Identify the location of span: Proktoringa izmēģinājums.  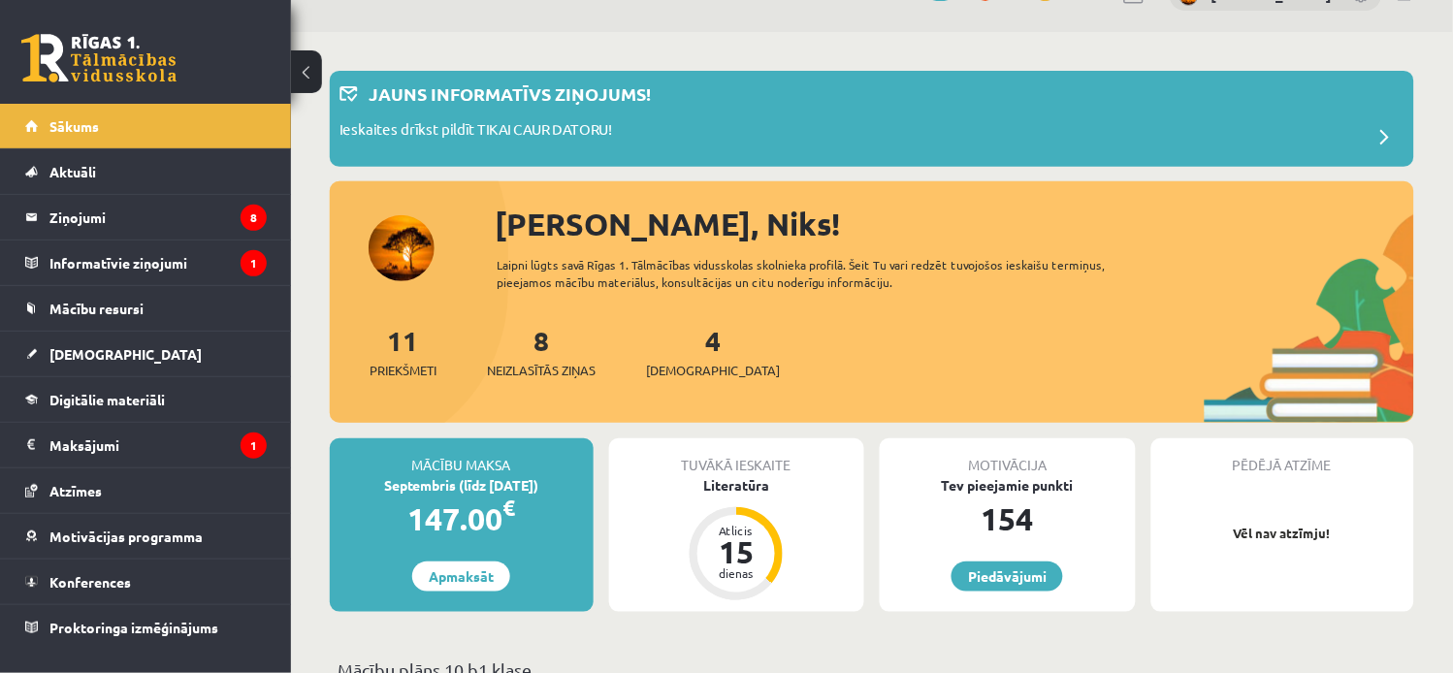
(134, 628).